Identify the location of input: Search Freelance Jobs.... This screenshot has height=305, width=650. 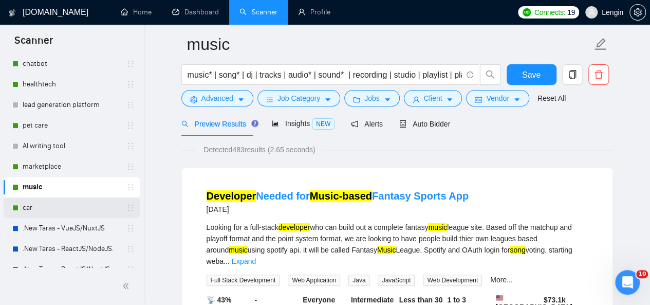
(325, 75).